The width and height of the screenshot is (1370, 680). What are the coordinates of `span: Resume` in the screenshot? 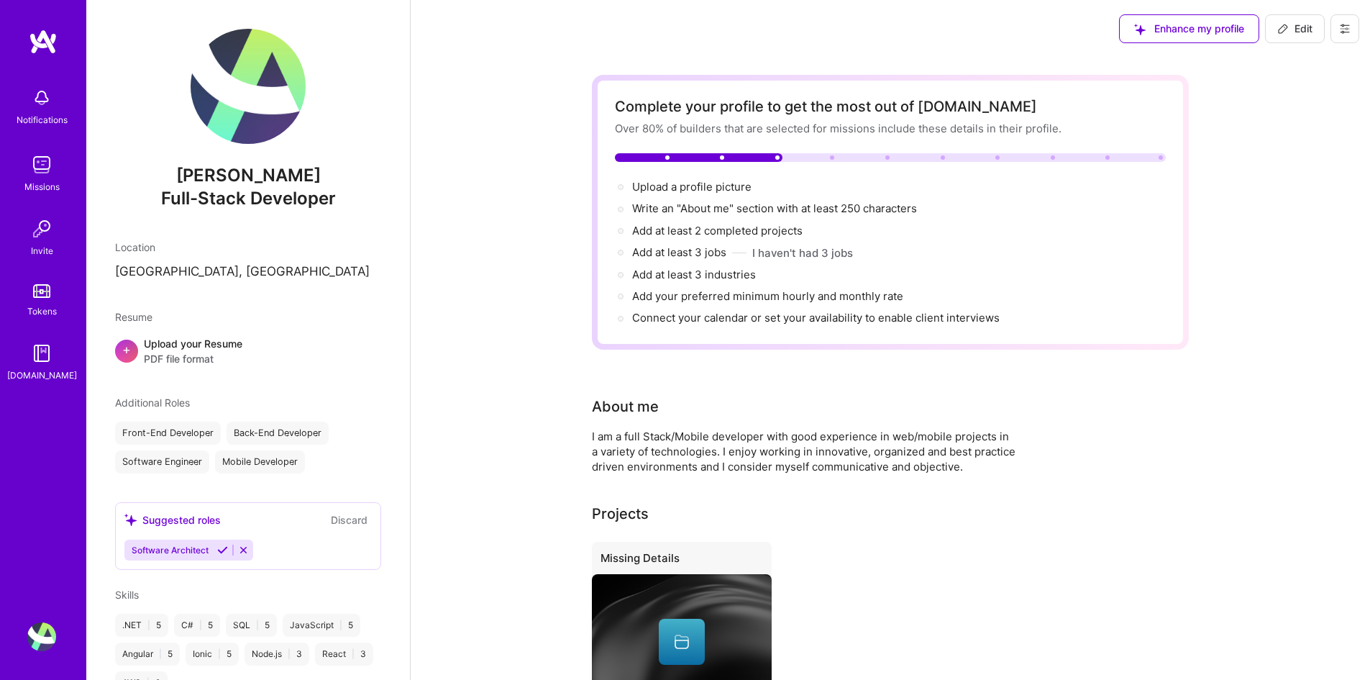 It's located at (134, 316).